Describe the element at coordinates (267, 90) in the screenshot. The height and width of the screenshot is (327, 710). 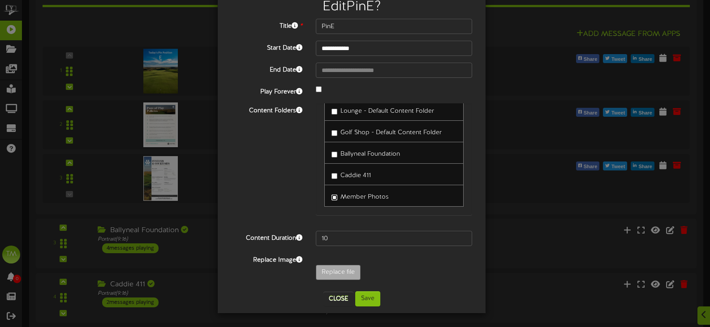
I see `label: Play Forever` at that location.